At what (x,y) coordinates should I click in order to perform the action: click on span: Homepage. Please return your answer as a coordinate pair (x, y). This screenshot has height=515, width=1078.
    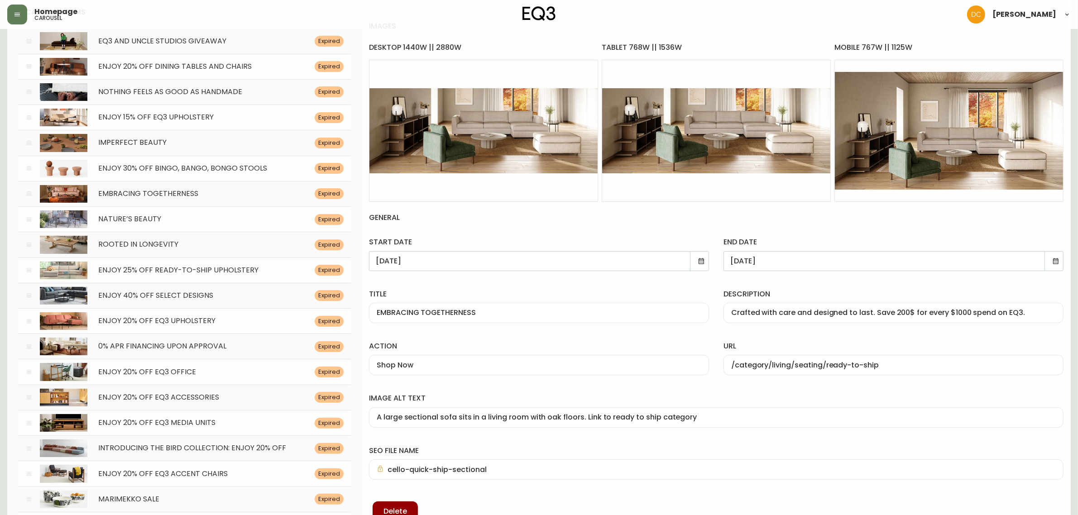
    Looking at the image, I should click on (56, 12).